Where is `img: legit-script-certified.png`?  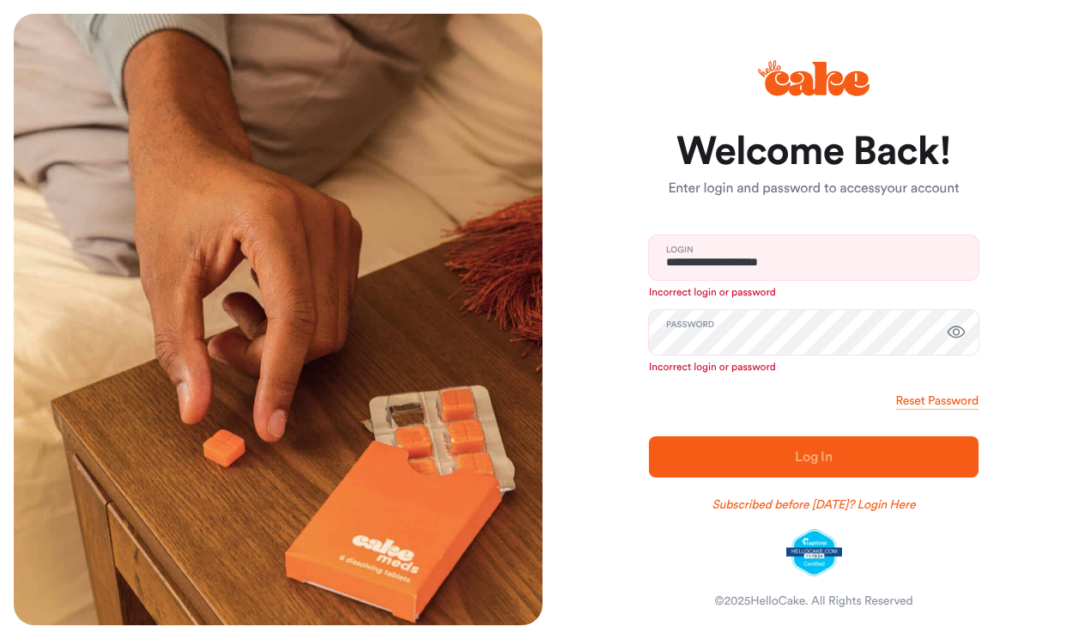 img: legit-script-certified.png is located at coordinates (814, 553).